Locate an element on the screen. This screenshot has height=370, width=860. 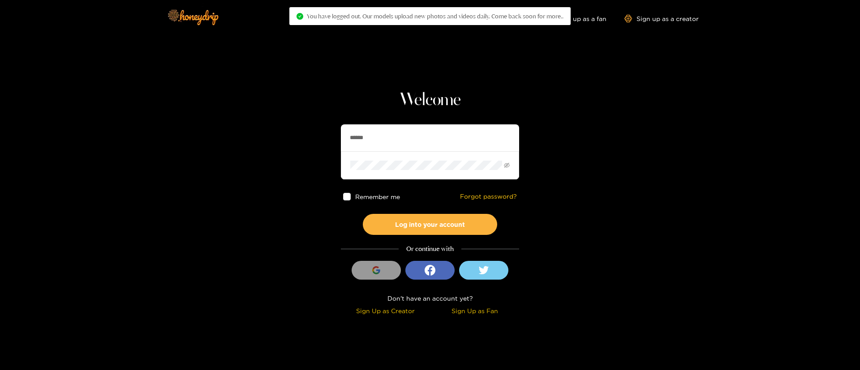
span: check-circle is located at coordinates (300, 16).